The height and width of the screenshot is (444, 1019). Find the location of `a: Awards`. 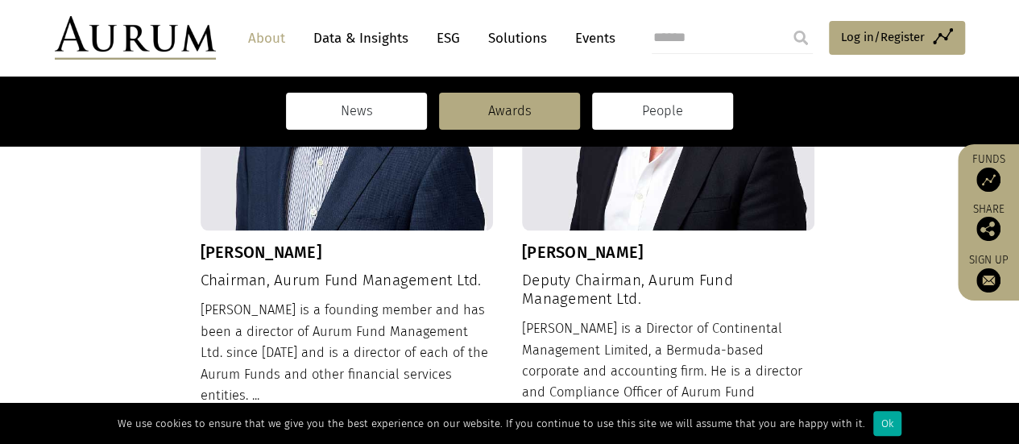

a: Awards is located at coordinates (509, 111).